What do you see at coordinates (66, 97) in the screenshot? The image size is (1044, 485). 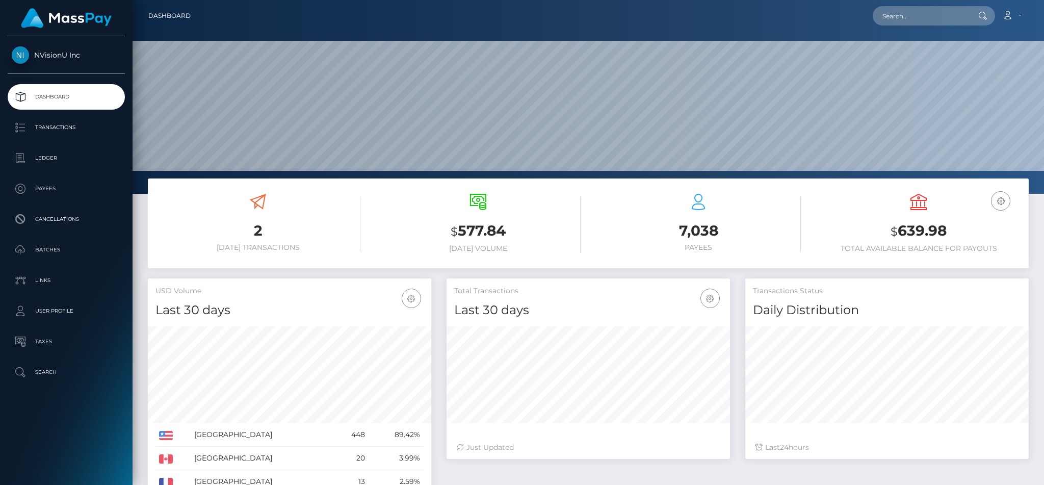 I see `p: Dashboard` at bounding box center [66, 97].